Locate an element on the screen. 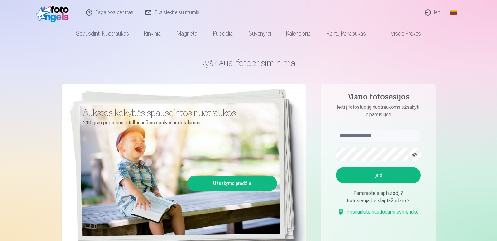  p: Įeiti į fotostudiją nuotraukoms užsakyti ir parsisiųsti is located at coordinates (378, 111).